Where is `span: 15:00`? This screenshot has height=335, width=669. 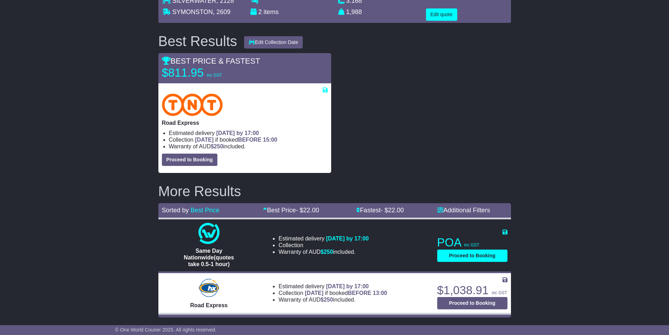 span: 15:00 is located at coordinates (270, 139).